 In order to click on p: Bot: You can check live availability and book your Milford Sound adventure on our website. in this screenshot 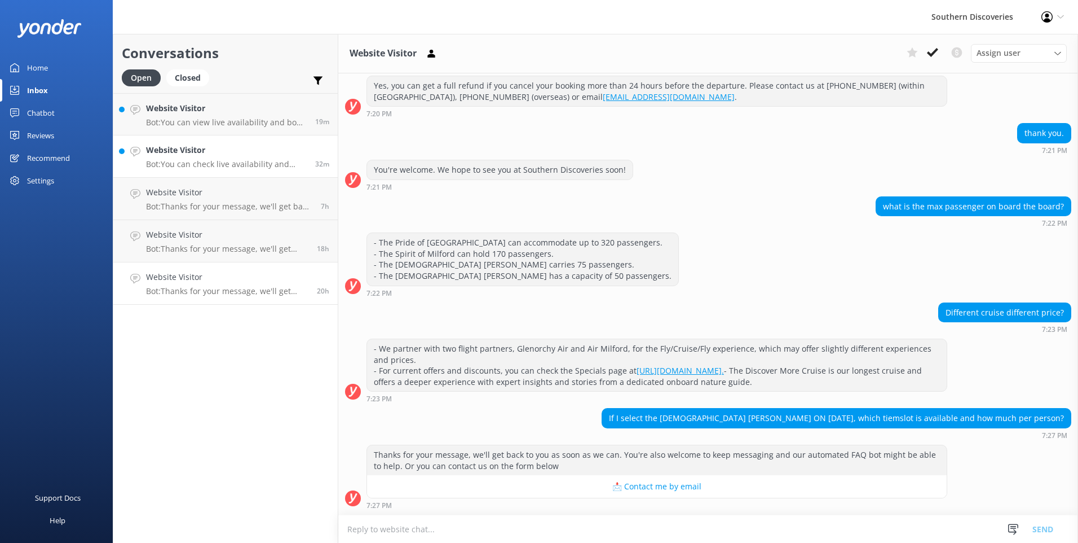, I will do `click(226, 164)`.